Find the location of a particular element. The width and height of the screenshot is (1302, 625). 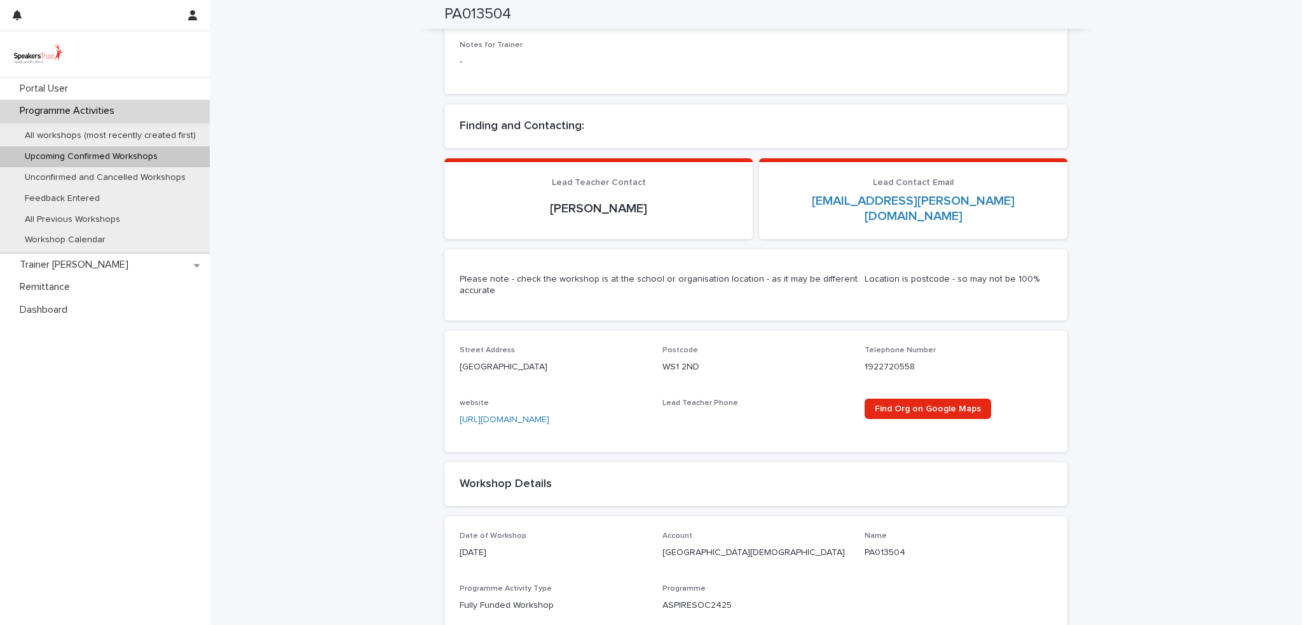

p: Workshop Calendar is located at coordinates (65, 240).